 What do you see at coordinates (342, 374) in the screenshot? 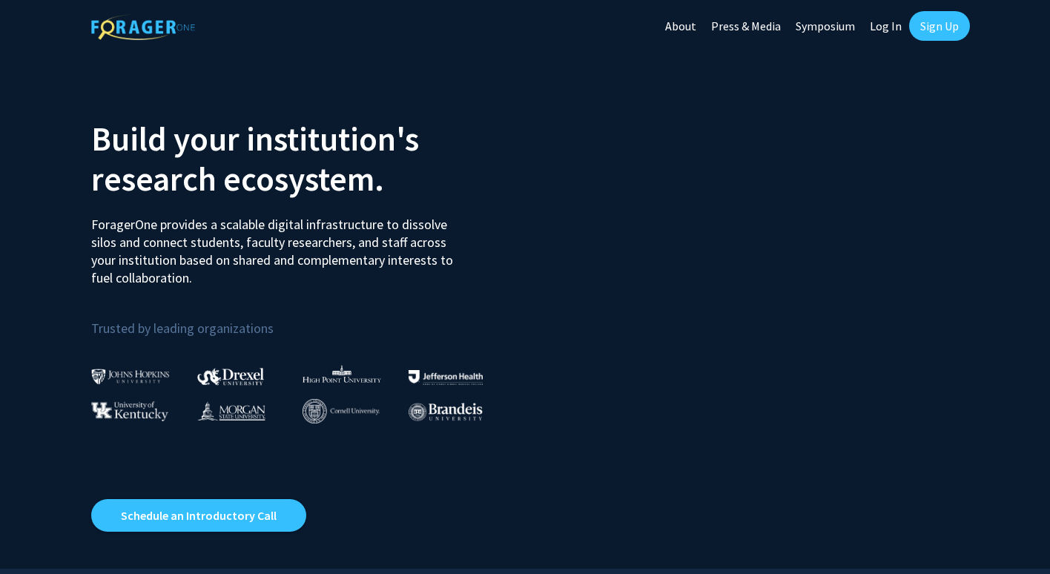
I see `img: High Point University` at bounding box center [342, 374].